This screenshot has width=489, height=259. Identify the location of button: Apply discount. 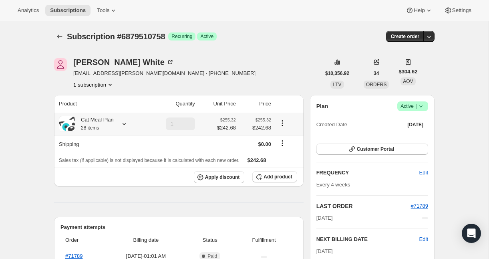
(219, 177).